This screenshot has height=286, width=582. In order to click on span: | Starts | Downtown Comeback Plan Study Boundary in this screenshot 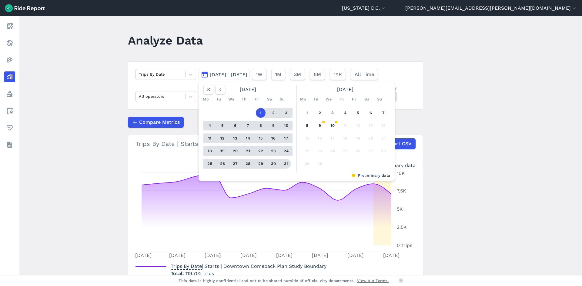, I will do `click(248, 266)`.